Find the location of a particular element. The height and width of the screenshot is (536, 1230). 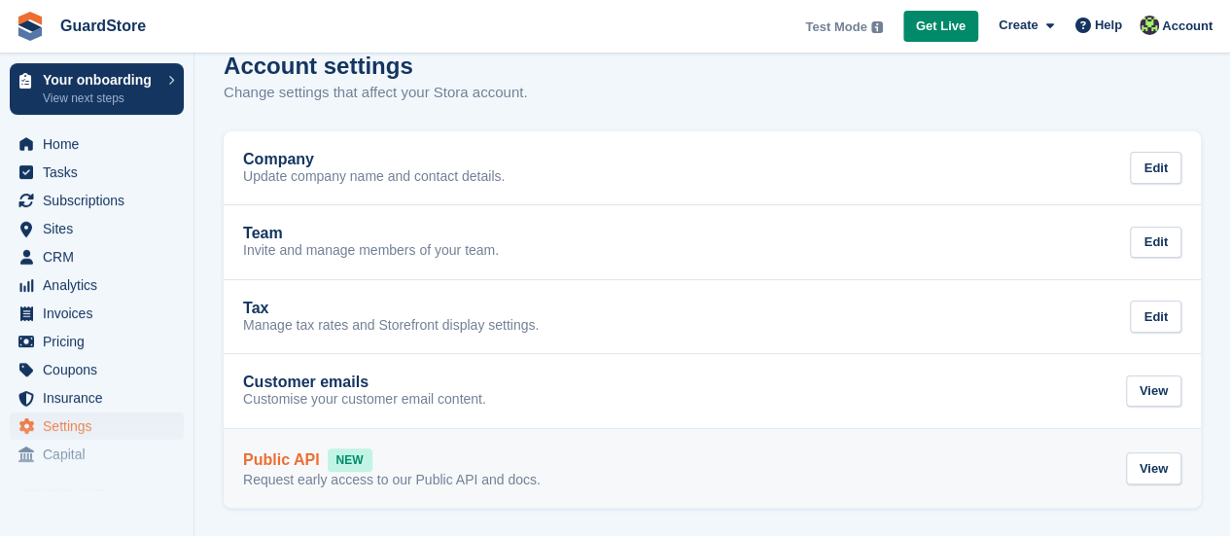

span: NEW is located at coordinates (350, 460).